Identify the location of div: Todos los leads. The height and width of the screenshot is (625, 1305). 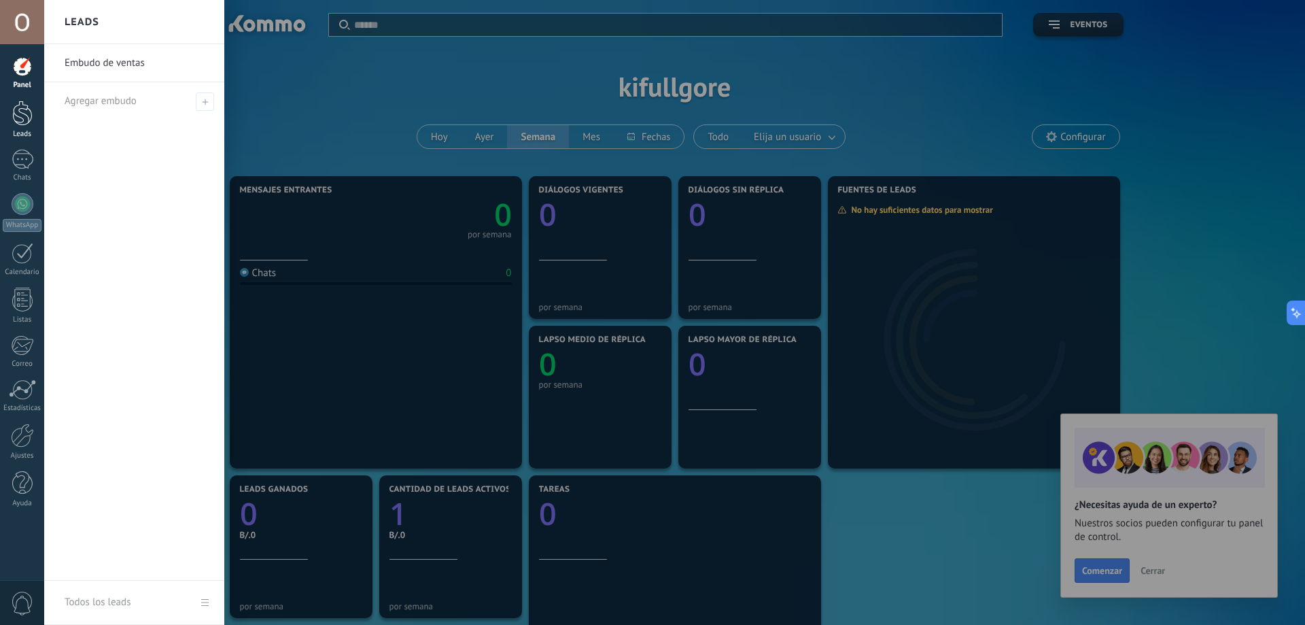
(97, 602).